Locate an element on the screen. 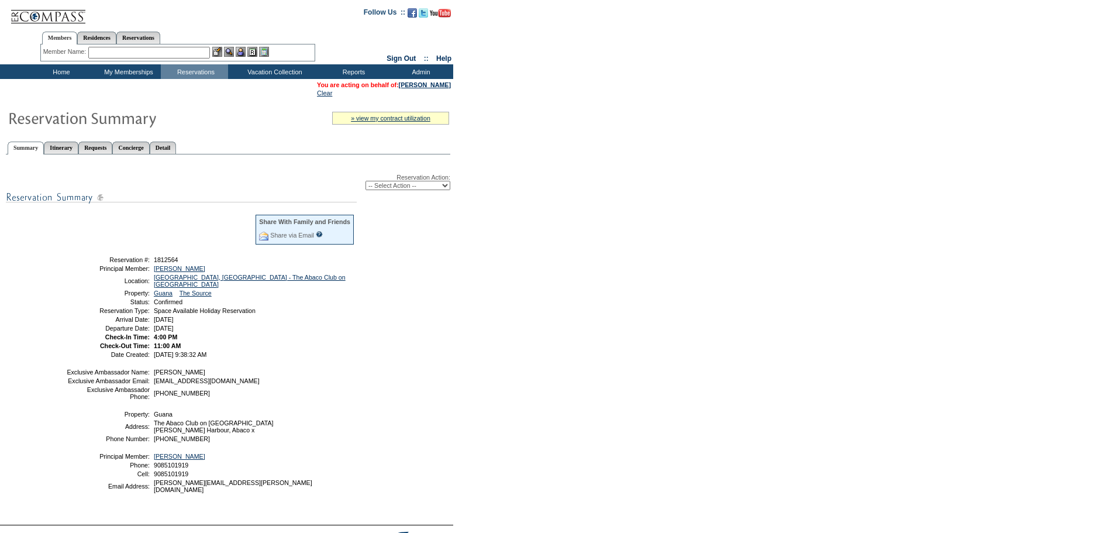  td: Address: is located at coordinates (108, 426).